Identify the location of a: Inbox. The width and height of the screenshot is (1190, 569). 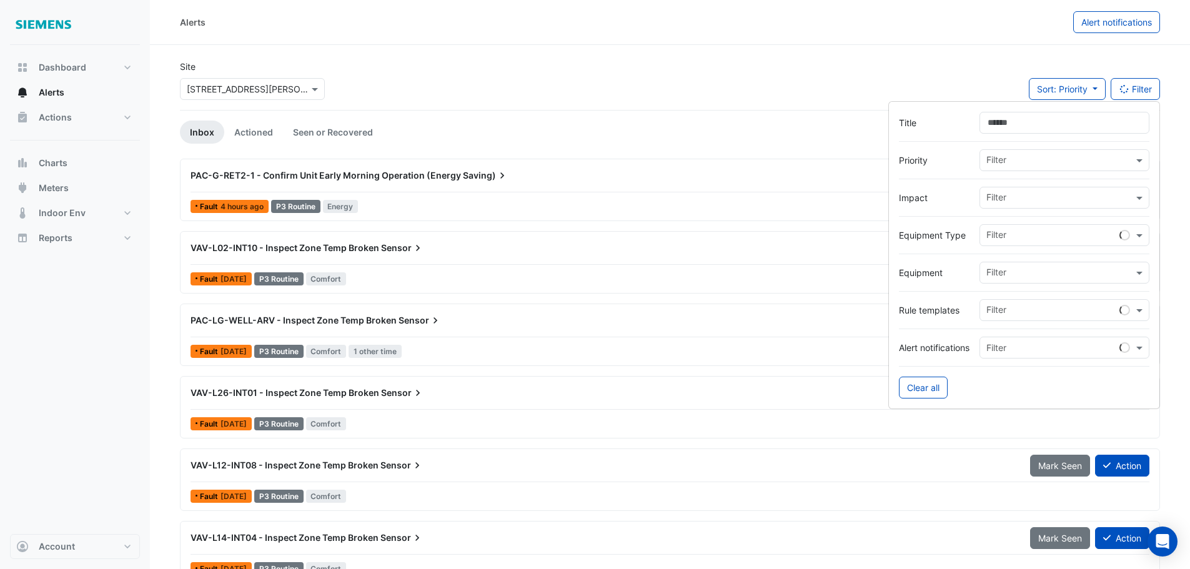
(202, 132).